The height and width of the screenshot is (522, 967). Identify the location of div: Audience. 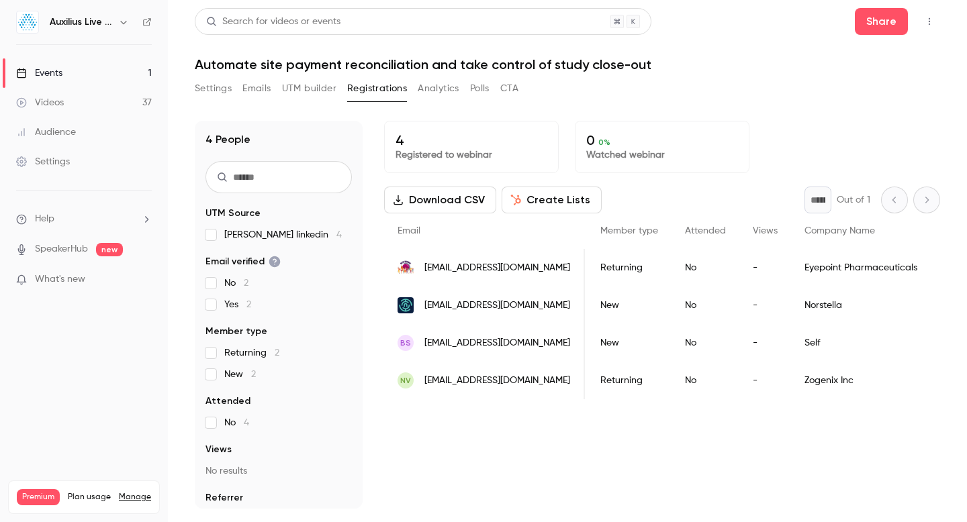
(46, 132).